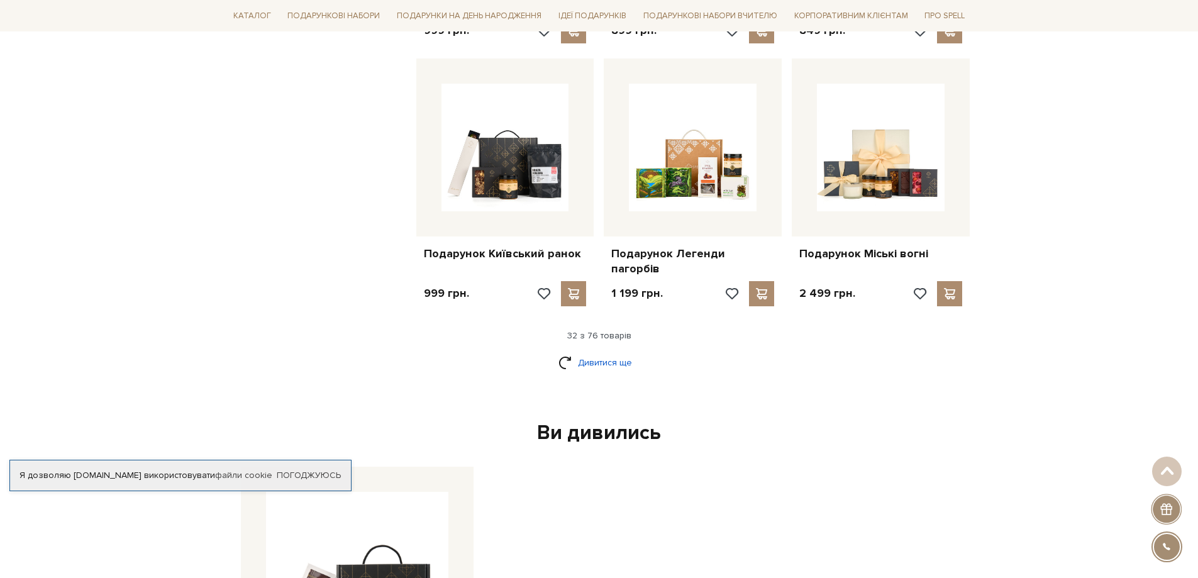  What do you see at coordinates (333, 16) in the screenshot?
I see `a: Подарункові набори` at bounding box center [333, 16].